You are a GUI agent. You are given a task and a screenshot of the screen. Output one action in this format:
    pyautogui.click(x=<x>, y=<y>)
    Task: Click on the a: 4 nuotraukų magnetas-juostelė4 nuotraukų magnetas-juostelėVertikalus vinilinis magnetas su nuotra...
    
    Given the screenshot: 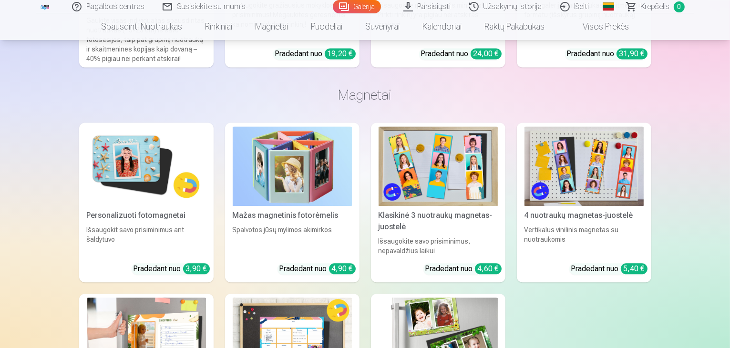 What is the action you would take?
    pyautogui.click(x=584, y=202)
    